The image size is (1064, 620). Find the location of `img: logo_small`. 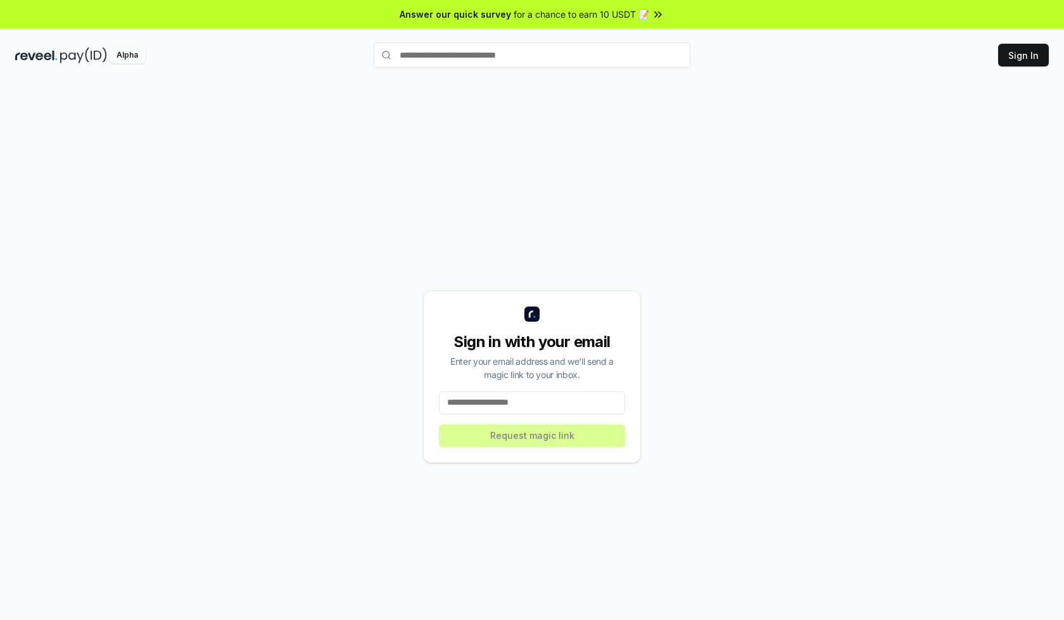

img: logo_small is located at coordinates (532, 314).